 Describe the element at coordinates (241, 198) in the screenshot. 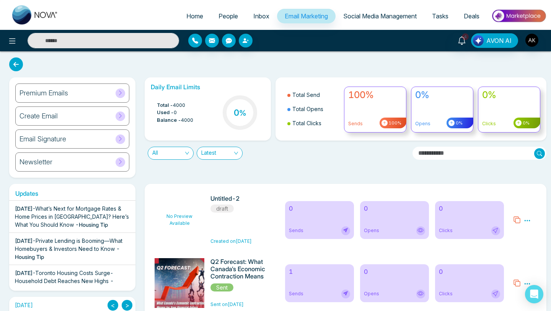

I see `h6: Untitled-2` at that location.